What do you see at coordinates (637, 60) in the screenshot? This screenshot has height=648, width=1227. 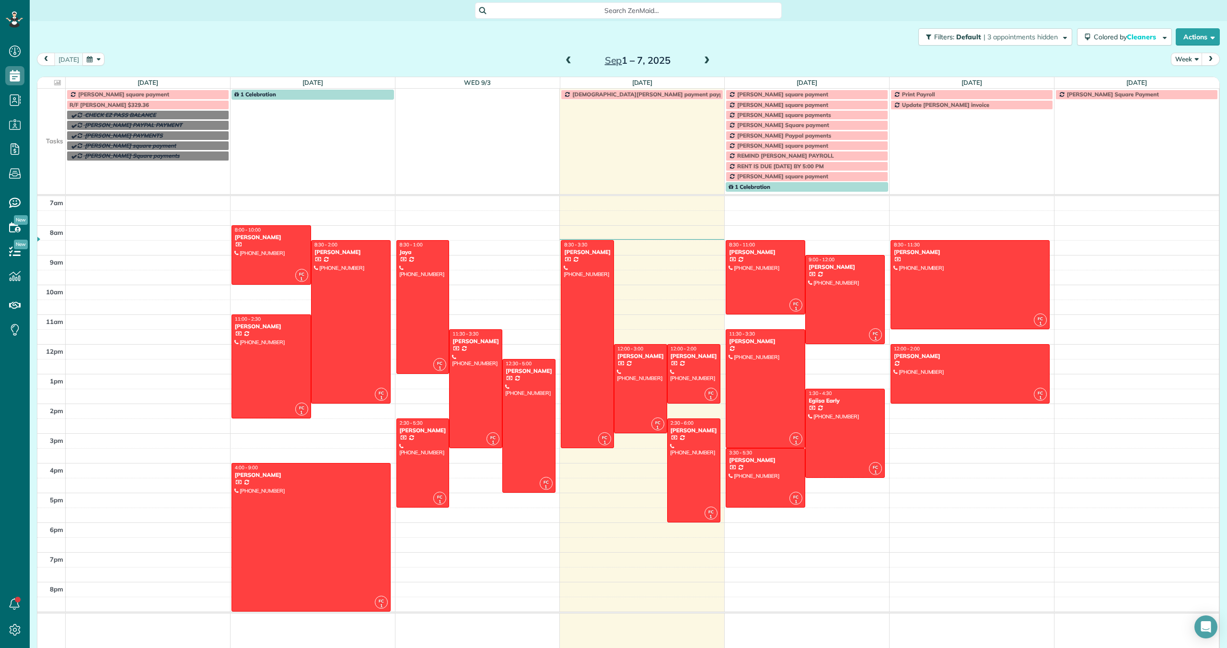 I see `h2: 1 – 7, 2025` at bounding box center [637, 60].